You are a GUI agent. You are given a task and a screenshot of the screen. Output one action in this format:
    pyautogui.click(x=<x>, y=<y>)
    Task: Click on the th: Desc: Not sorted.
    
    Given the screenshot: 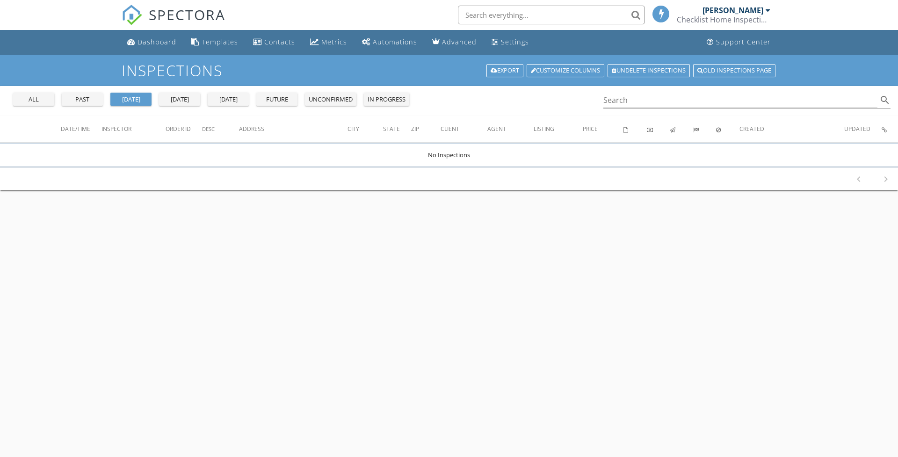 What is the action you would take?
    pyautogui.click(x=220, y=129)
    